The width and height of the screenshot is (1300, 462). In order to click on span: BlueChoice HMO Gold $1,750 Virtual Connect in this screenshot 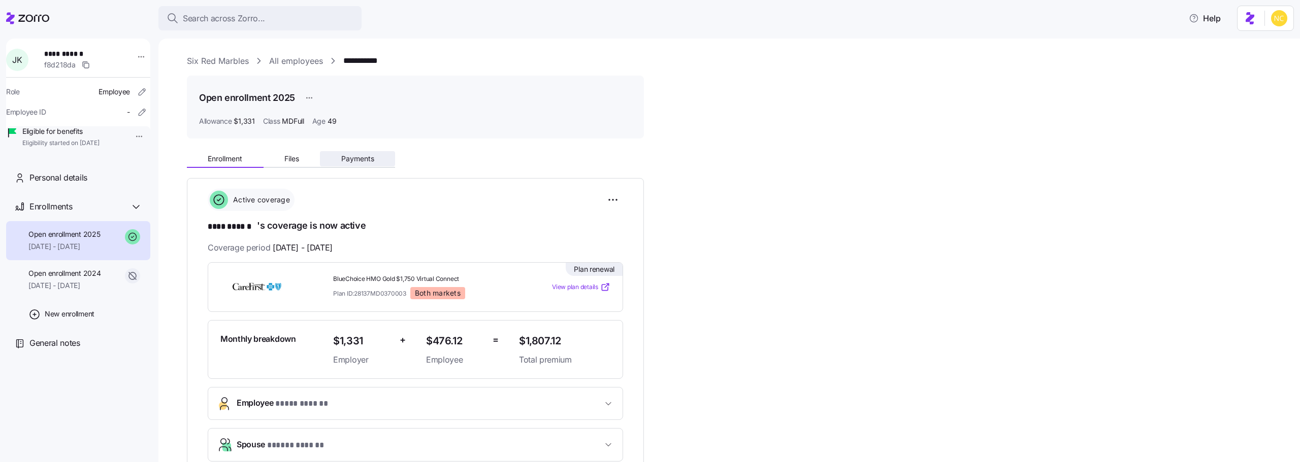, I will do `click(422, 279)`.